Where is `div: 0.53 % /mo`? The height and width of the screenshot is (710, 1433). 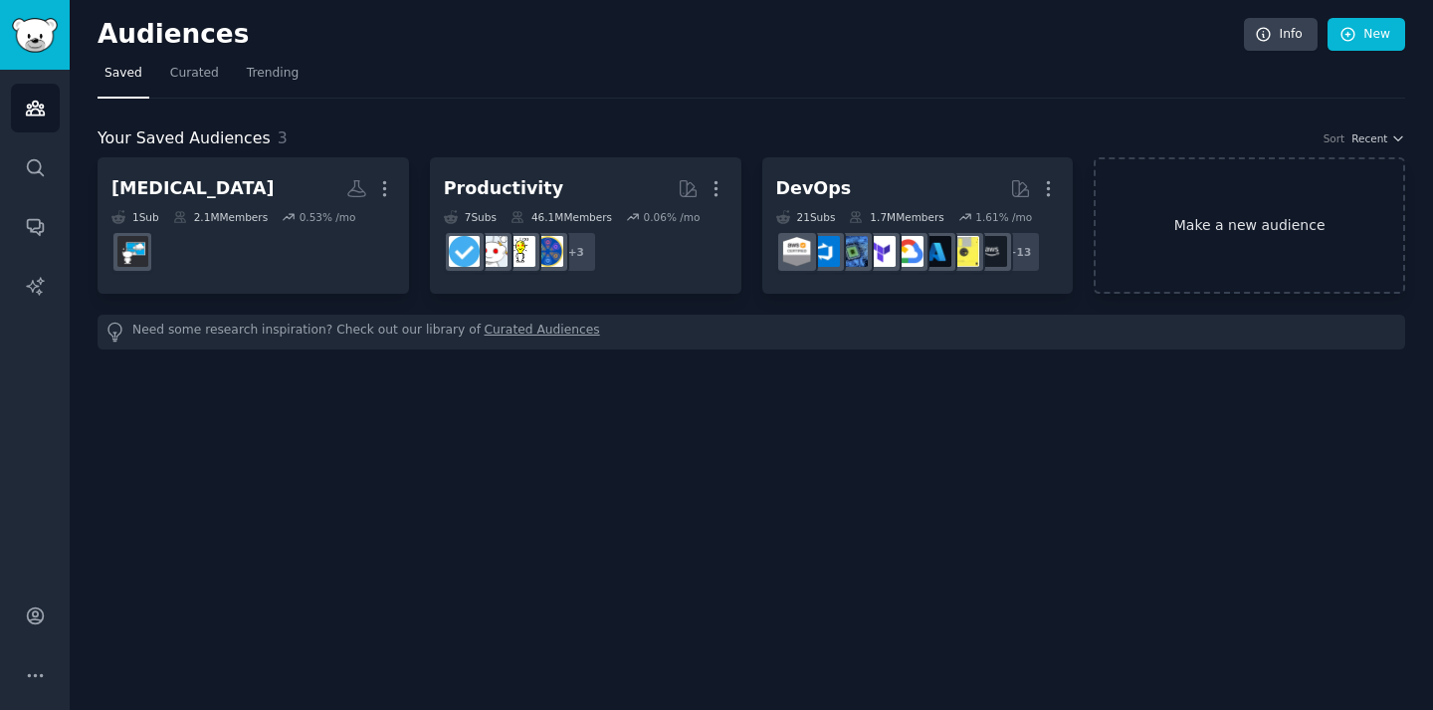
div: 0.53 % /mo is located at coordinates (327, 217).